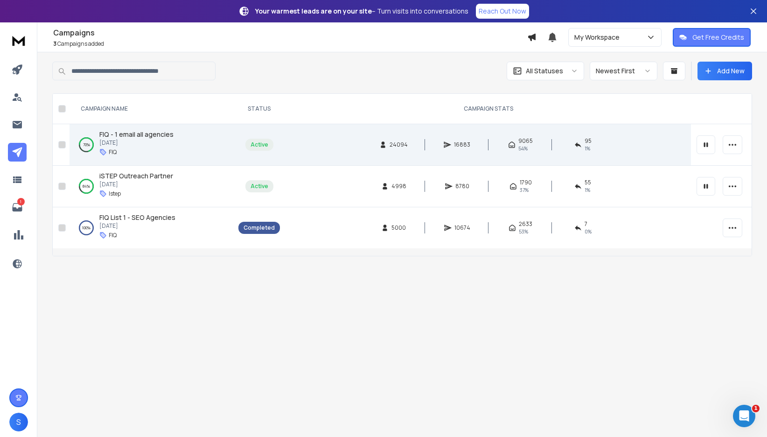 The width and height of the screenshot is (767, 437). I want to click on button: Get Free Credits, so click(712, 37).